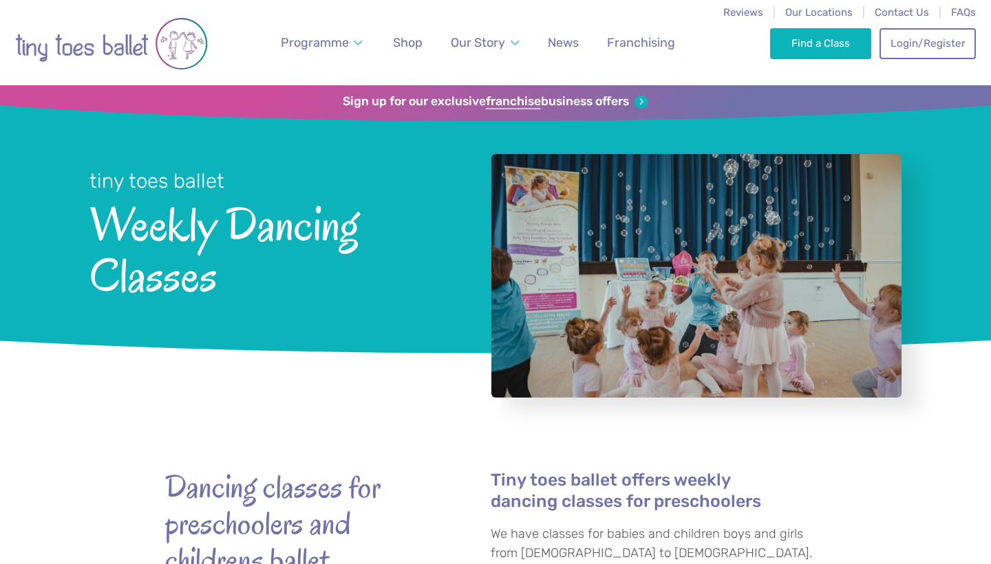 This screenshot has height=564, width=991. Describe the element at coordinates (901, 12) in the screenshot. I see `a: Contact Us` at that location.